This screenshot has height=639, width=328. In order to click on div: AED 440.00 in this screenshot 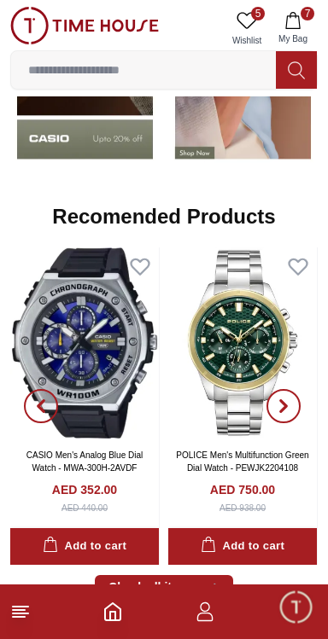, I will do `click(84, 508)`.